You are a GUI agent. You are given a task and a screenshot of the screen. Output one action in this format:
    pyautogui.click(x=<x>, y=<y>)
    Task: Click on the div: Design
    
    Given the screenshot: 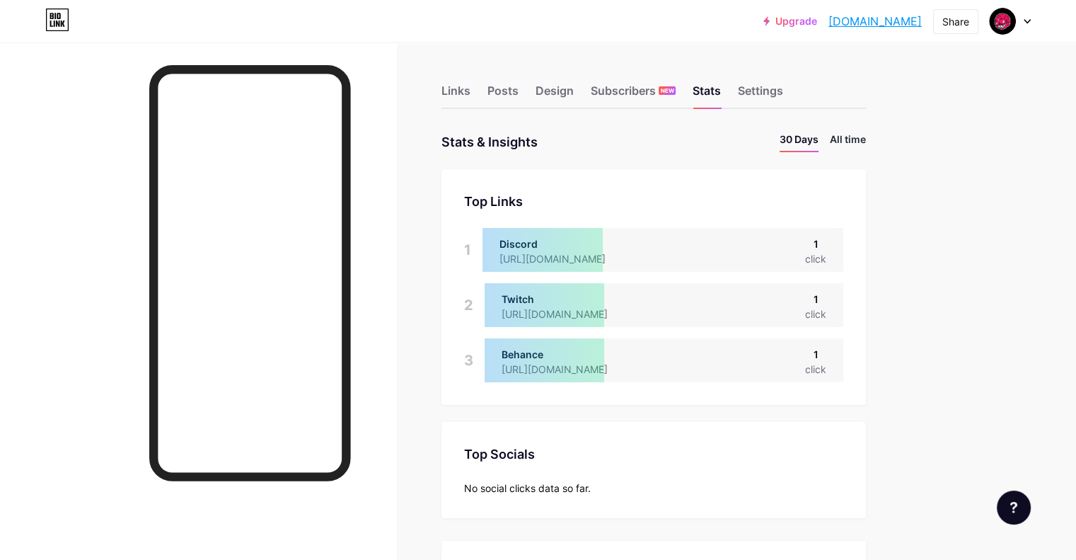 What is the action you would take?
    pyautogui.click(x=555, y=95)
    